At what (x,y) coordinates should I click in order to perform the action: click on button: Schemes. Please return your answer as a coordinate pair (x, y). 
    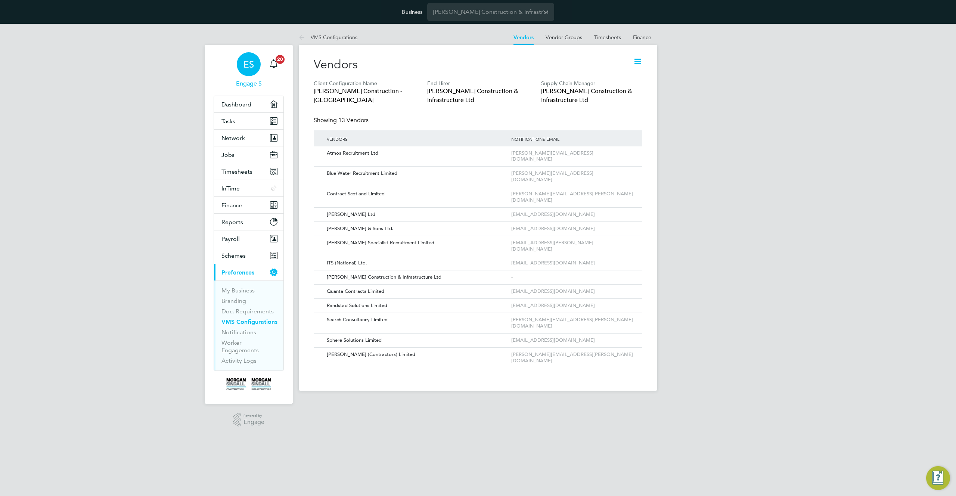
    Looking at the image, I should click on (249, 255).